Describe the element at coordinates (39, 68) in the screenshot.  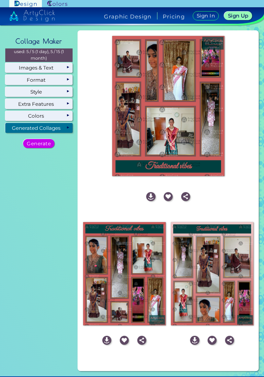
I see `div: Images & Text` at that location.